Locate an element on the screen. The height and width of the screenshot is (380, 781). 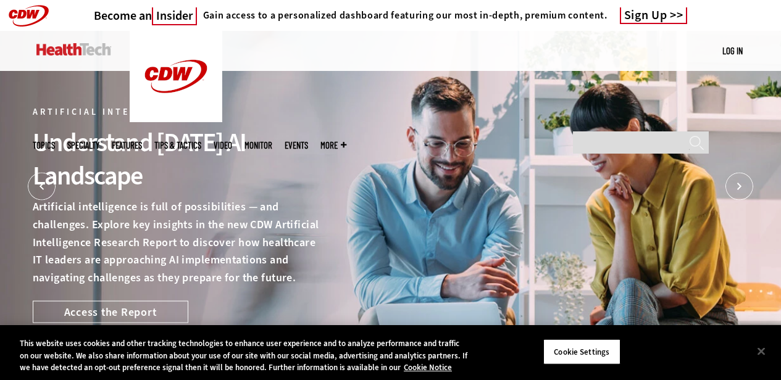
p: Artificial intelligence is full of possibilities — and challenges. Explore key insights in the ne... is located at coordinates (176, 243).